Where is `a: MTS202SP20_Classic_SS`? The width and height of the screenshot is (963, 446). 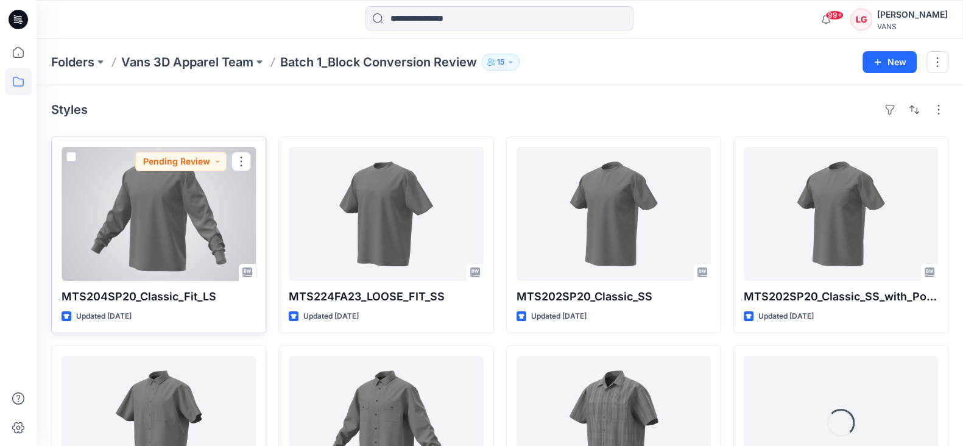 a: MTS202SP20_Classic_SS is located at coordinates (613, 214).